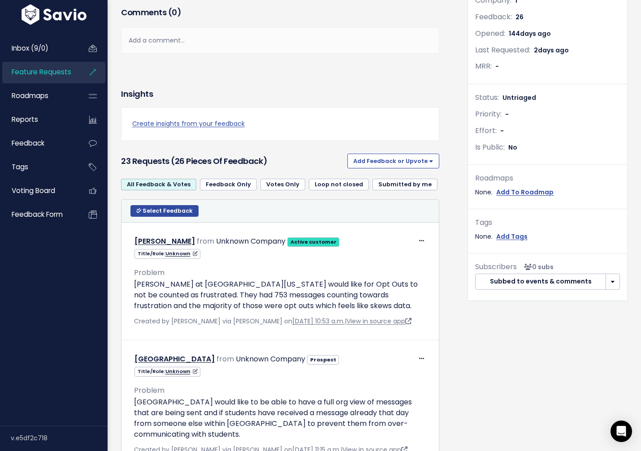 The height and width of the screenshot is (451, 641). I want to click on h3: Comments ( ), so click(280, 13).